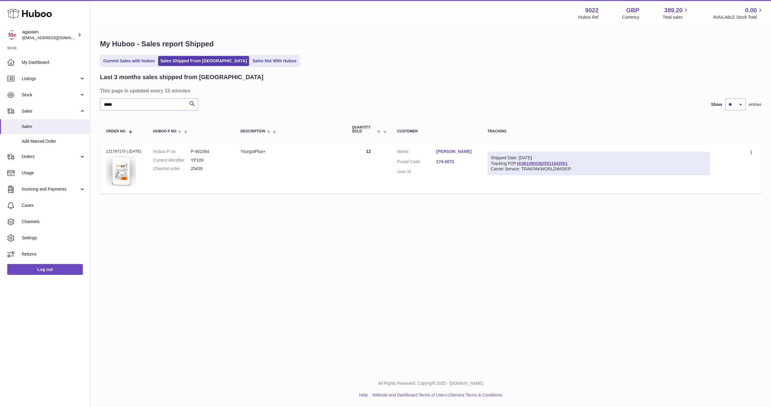 The height and width of the screenshot is (407, 771). Describe the element at coordinates (54, 254) in the screenshot. I see `span: Returns` at that location.